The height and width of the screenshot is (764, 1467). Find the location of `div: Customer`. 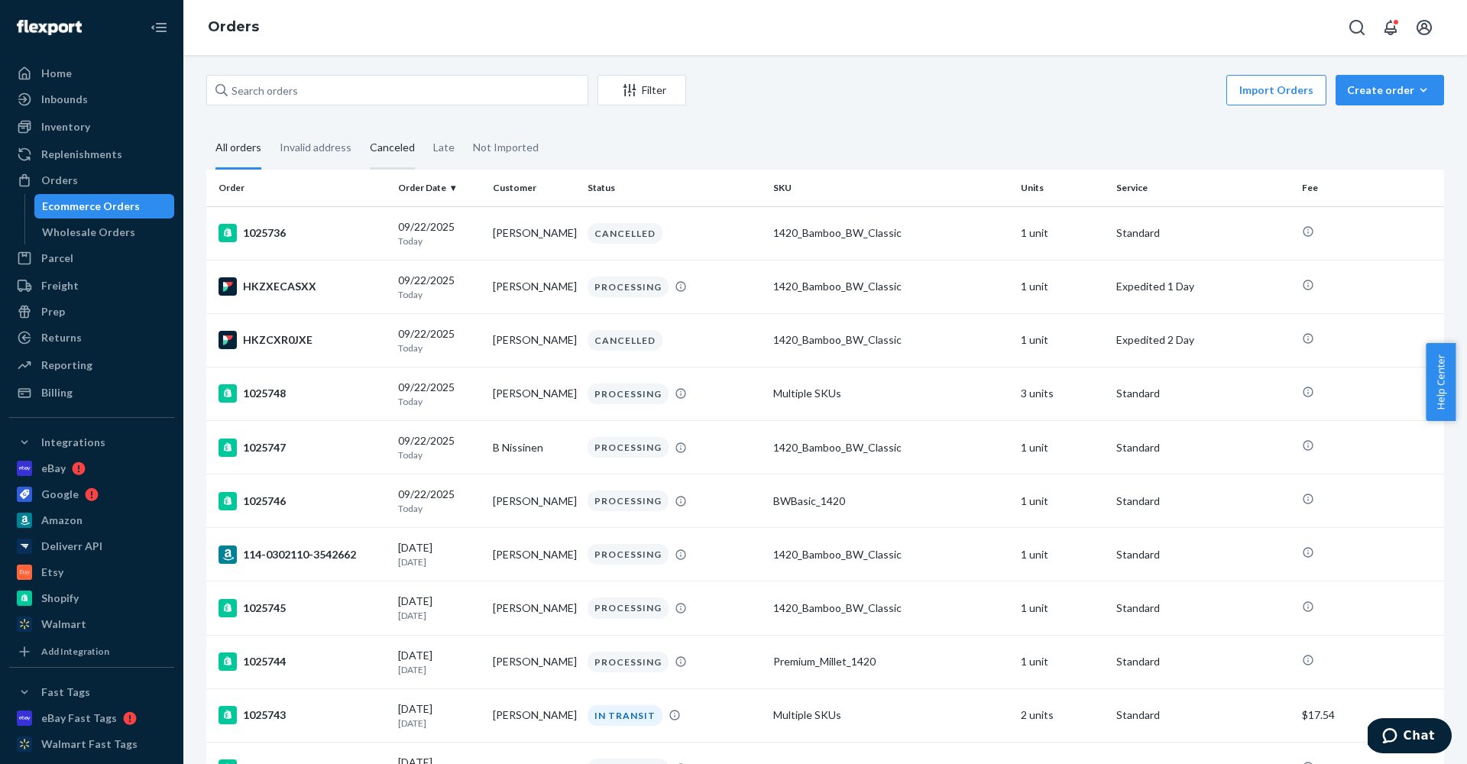

div: Customer is located at coordinates (534, 187).